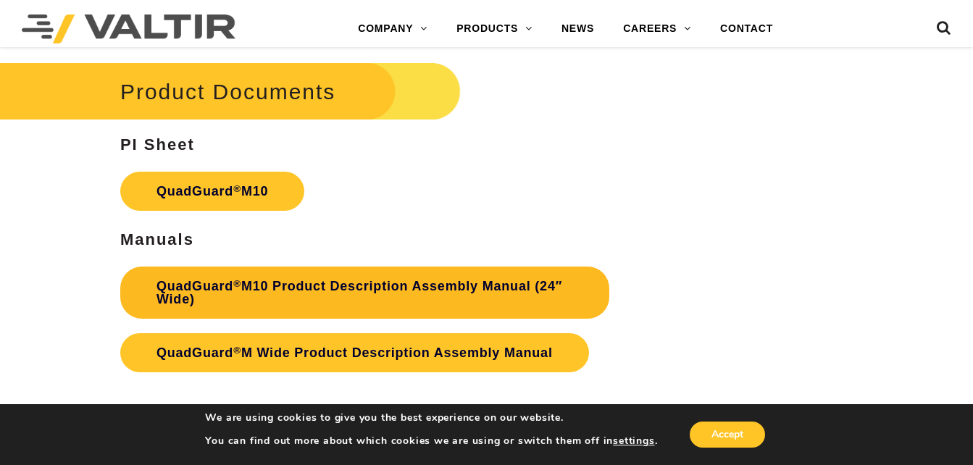 The height and width of the screenshot is (465, 973). What do you see at coordinates (392, 29) in the screenshot?
I see `a: COMPANY` at bounding box center [392, 29].